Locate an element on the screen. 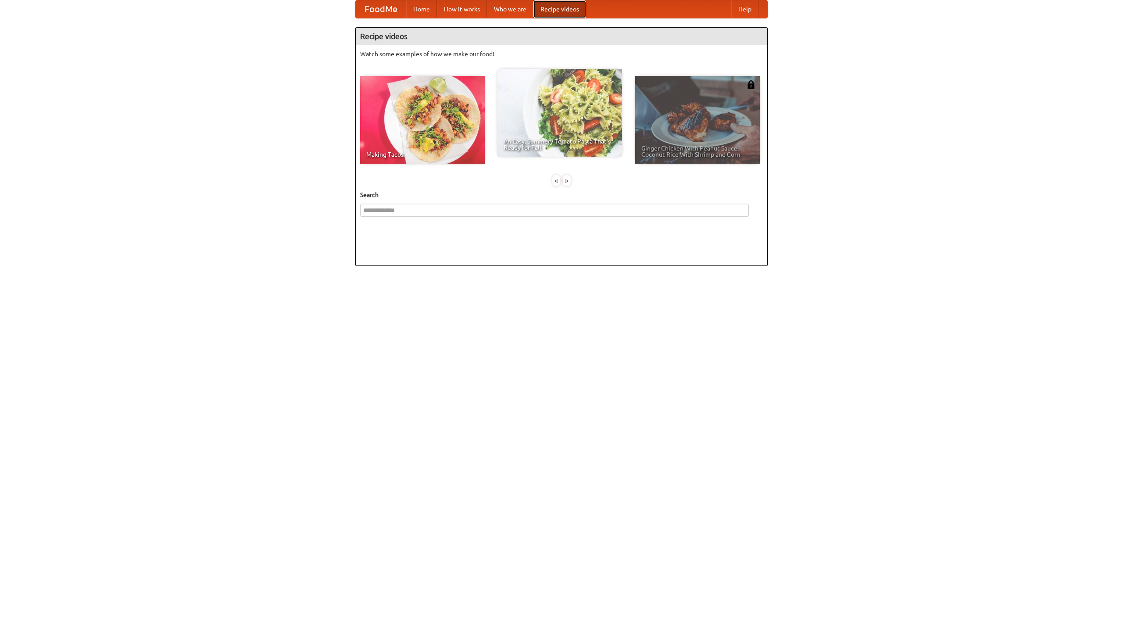 This screenshot has width=1123, height=621. a: An Easy, Summery Tomato Pasta That's Ready for Fall is located at coordinates (560, 113).